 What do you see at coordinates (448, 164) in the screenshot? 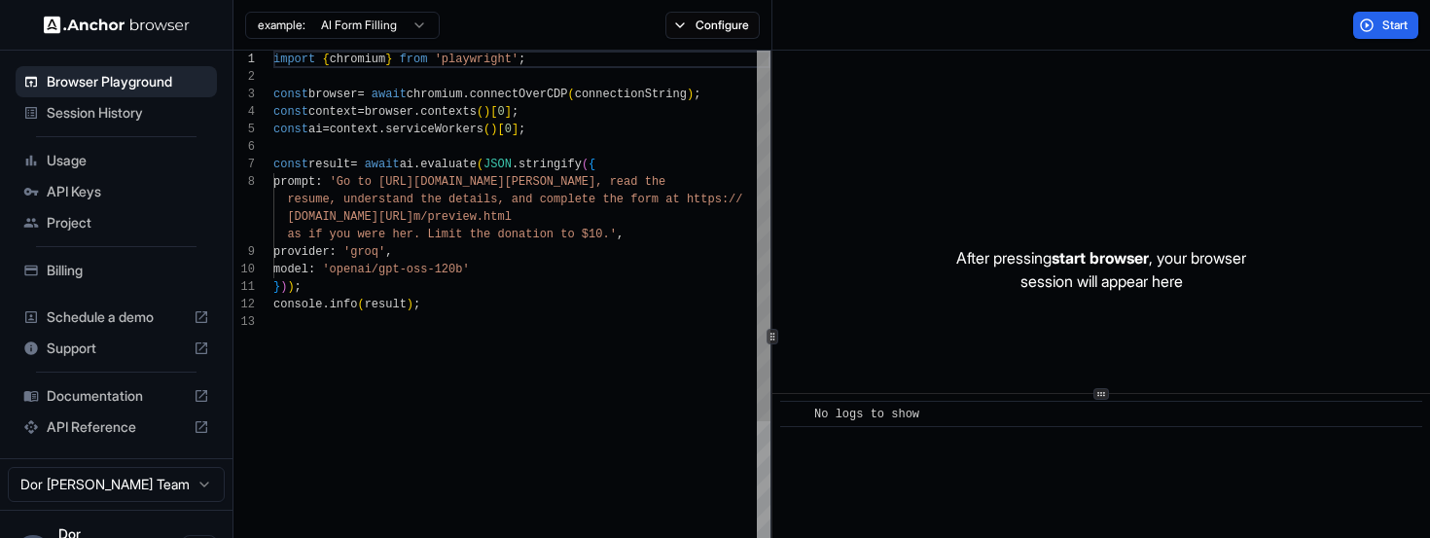
I see `span: evaluate` at bounding box center [448, 164].